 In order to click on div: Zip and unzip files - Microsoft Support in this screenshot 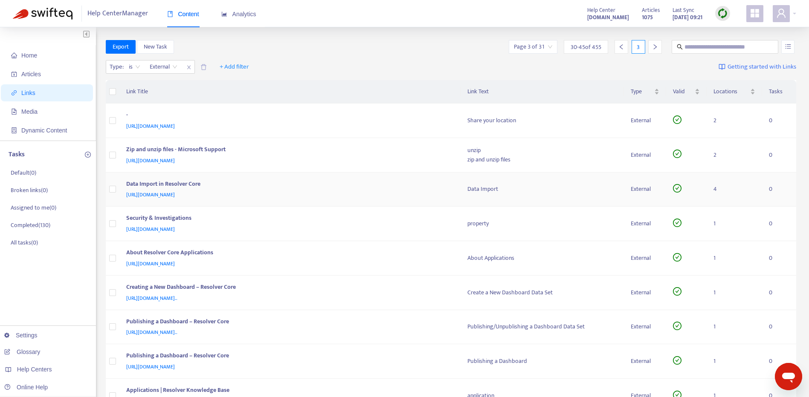, I will do `click(288, 150)`.